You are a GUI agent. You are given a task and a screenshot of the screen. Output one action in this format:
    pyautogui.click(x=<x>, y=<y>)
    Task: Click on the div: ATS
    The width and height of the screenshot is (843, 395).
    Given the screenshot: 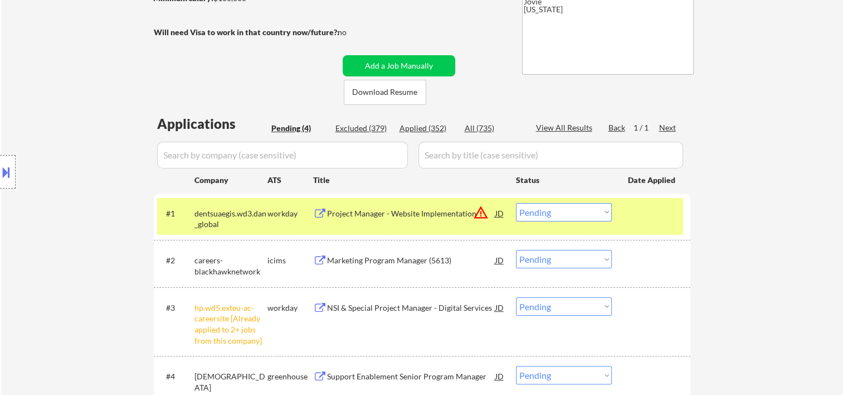 What is the action you would take?
    pyautogui.click(x=290, y=180)
    